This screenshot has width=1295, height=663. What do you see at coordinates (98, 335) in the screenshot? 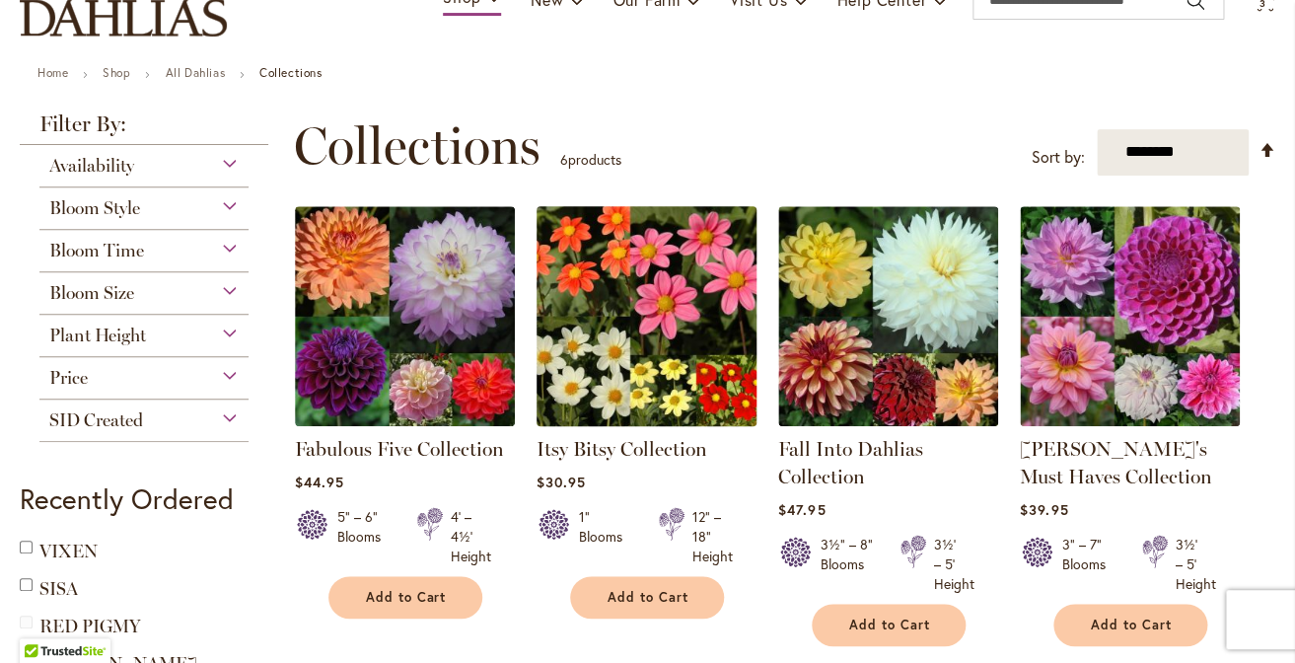
I see `span: Plant Height` at bounding box center [98, 335].